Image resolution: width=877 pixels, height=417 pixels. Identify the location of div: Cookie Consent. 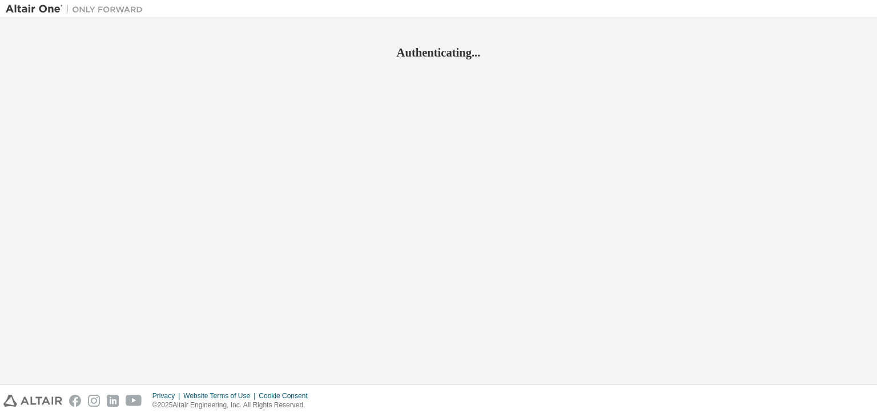
(286, 396).